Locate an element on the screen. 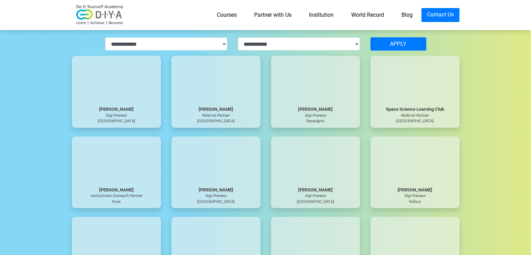 The width and height of the screenshot is (531, 255). div: Institutional Outreach Partner is located at coordinates (116, 196).